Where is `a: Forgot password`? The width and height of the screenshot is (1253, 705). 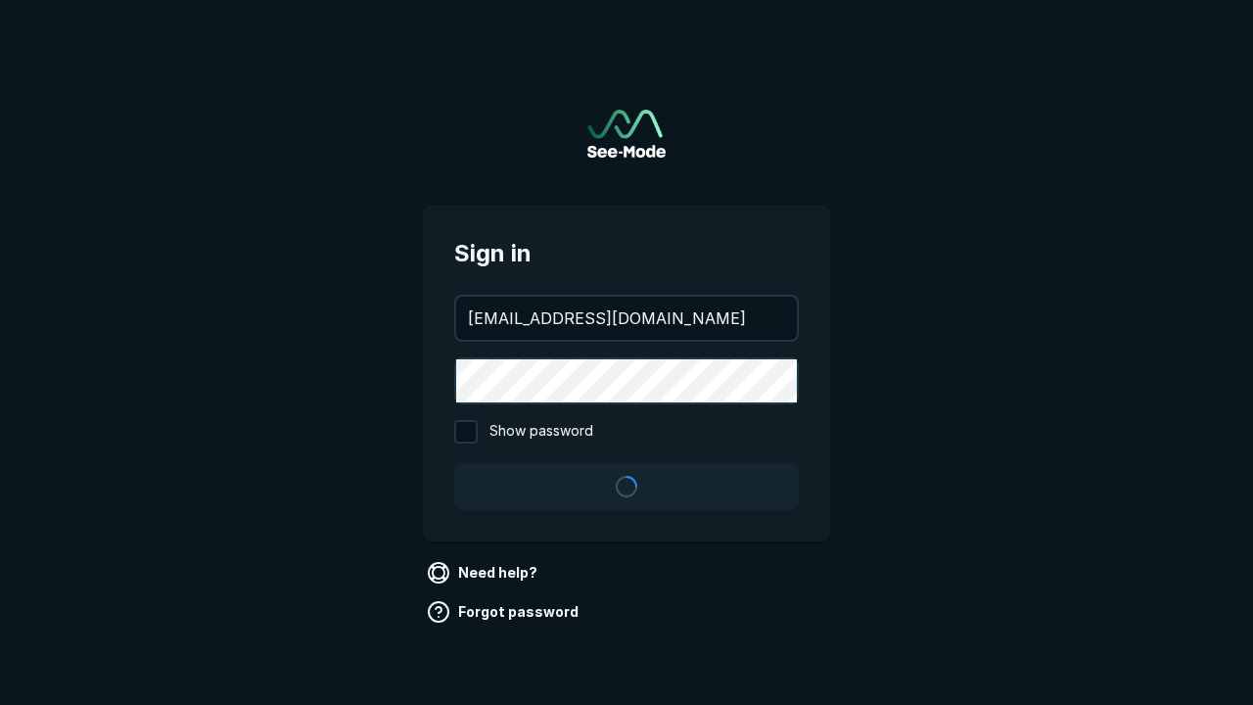 a: Forgot password is located at coordinates (504, 612).